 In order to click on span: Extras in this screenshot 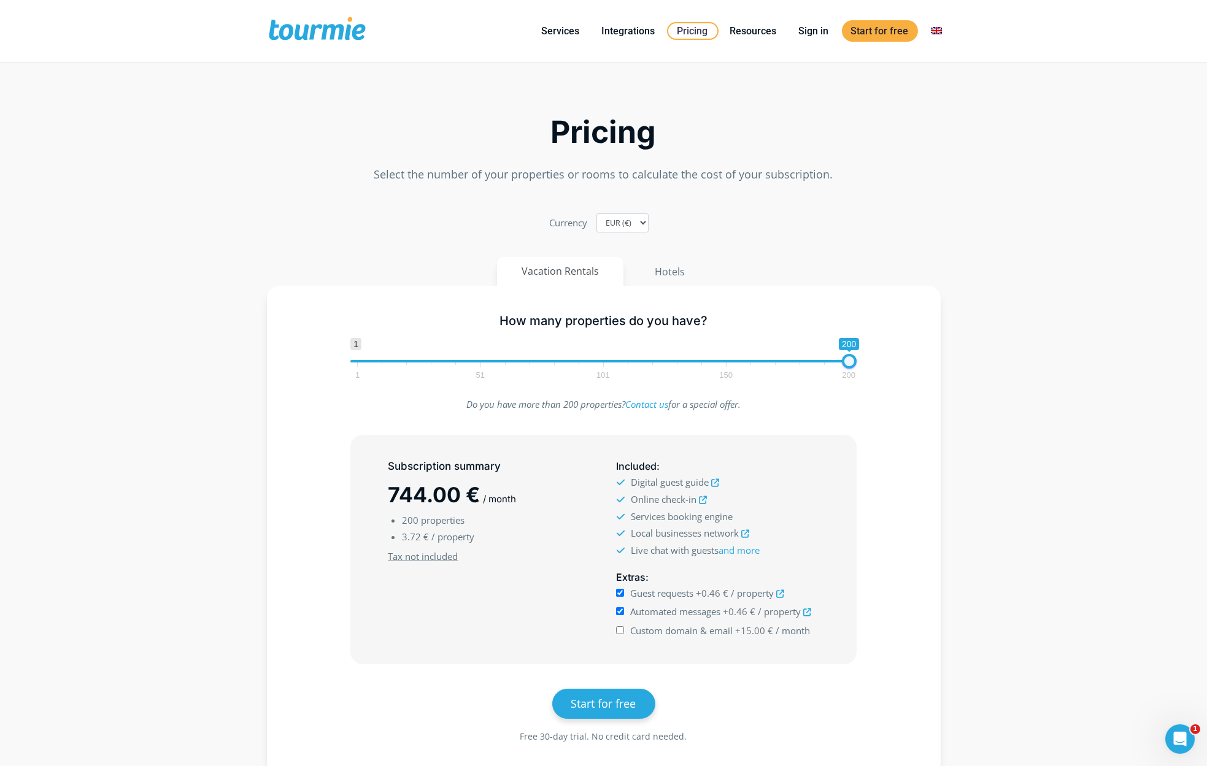, I will do `click(631, 577)`.